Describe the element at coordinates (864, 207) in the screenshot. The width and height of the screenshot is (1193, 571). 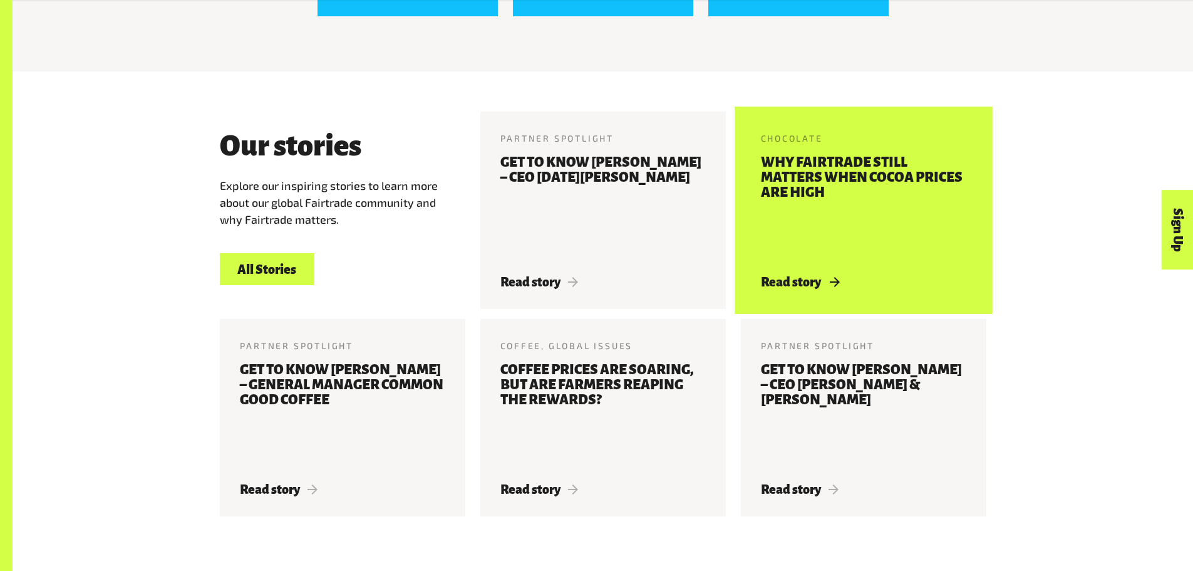
I see `h3: Why Fairtrade still matters when cocoa prices are high` at that location.